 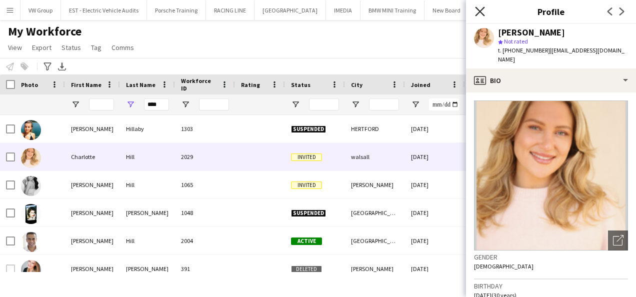 I want to click on h3: Profile, so click(x=551, y=12).